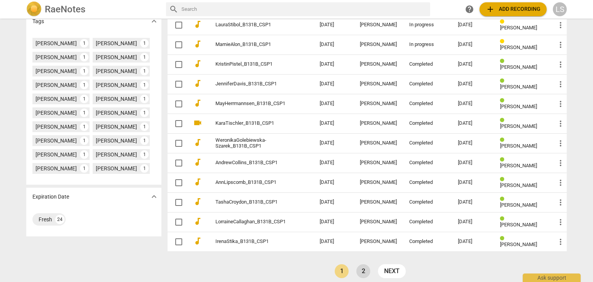 Image resolution: width=593 pixels, height=282 pixels. I want to click on span: add, so click(491, 9).